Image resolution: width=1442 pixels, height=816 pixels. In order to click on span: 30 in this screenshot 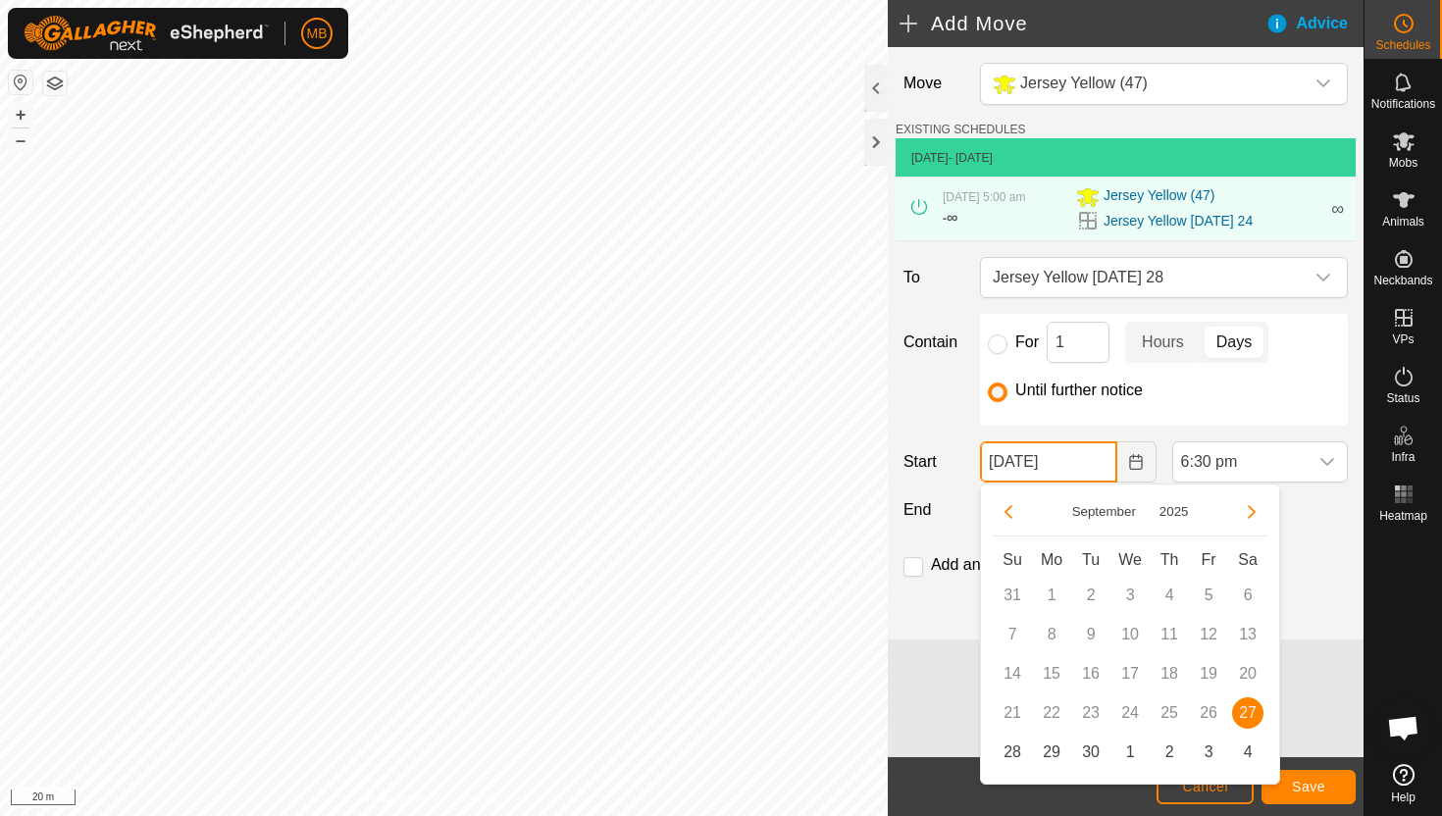, I will do `click(1091, 753)`.